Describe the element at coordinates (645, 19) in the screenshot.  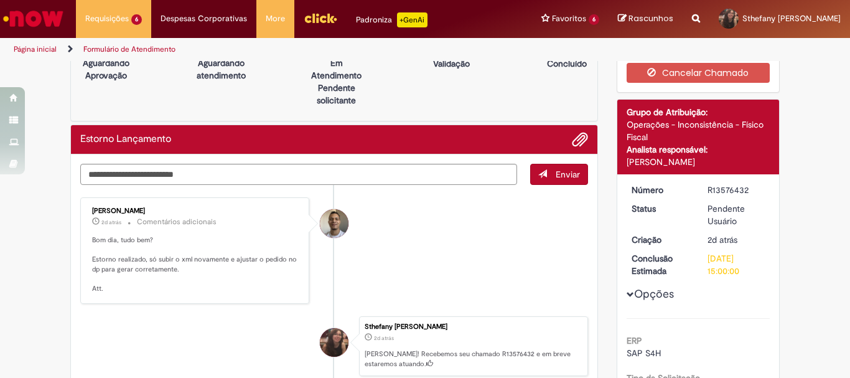
I see `a: Rascunhos` at that location.